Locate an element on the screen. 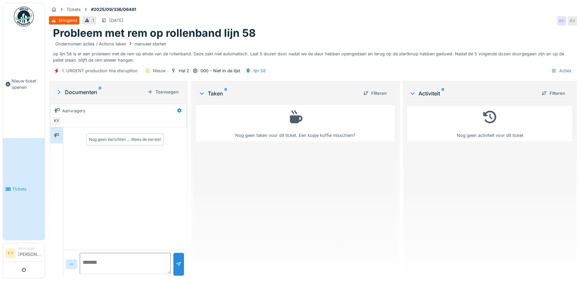  div: Nieuw is located at coordinates (159, 70).